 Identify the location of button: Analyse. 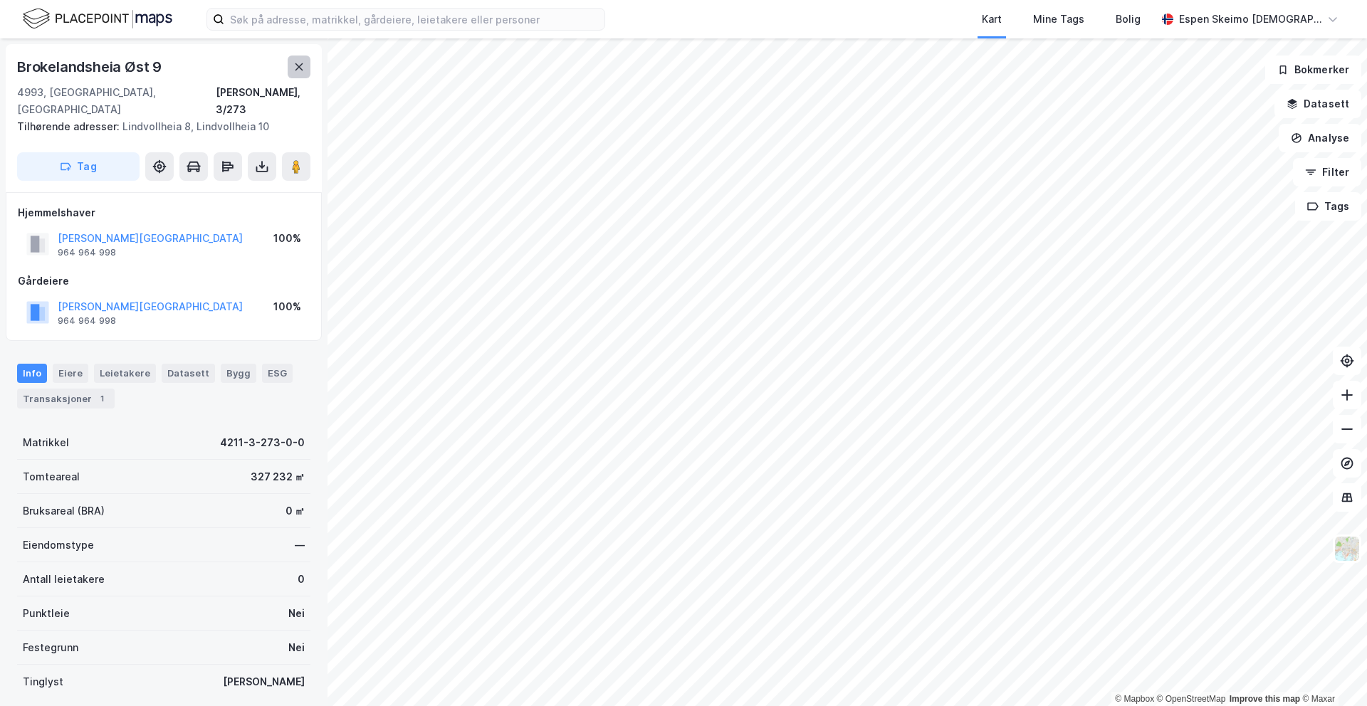
(1320, 138).